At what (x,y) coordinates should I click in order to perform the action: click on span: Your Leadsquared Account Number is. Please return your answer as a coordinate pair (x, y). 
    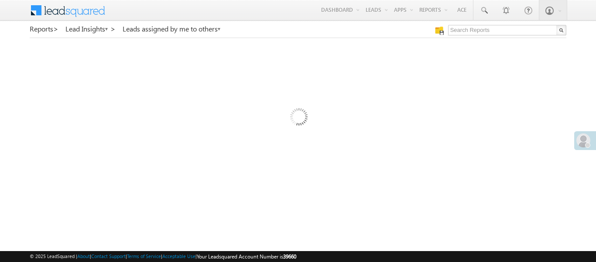
    Looking at the image, I should click on (247, 256).